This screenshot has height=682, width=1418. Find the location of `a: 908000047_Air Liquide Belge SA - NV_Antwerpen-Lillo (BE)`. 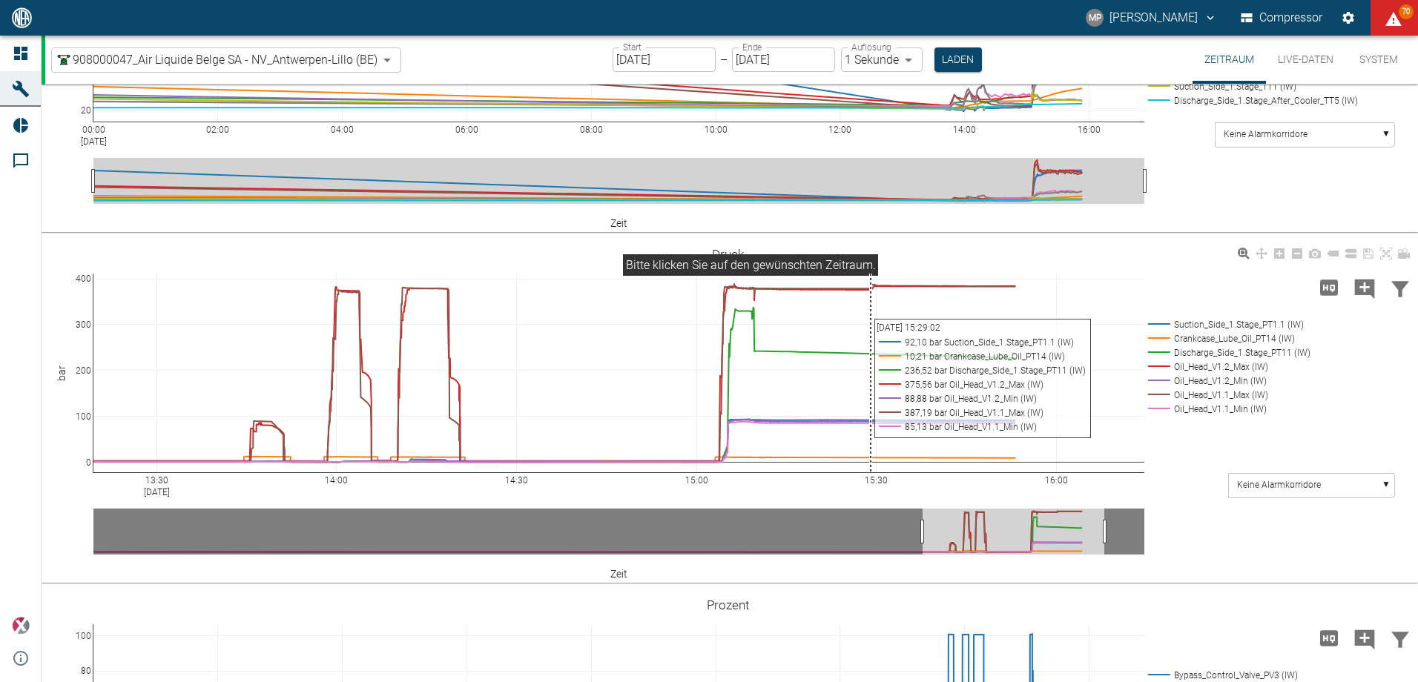

a: 908000047_Air Liquide Belge SA - NV_Antwerpen-Lillo (BE) is located at coordinates (216, 60).